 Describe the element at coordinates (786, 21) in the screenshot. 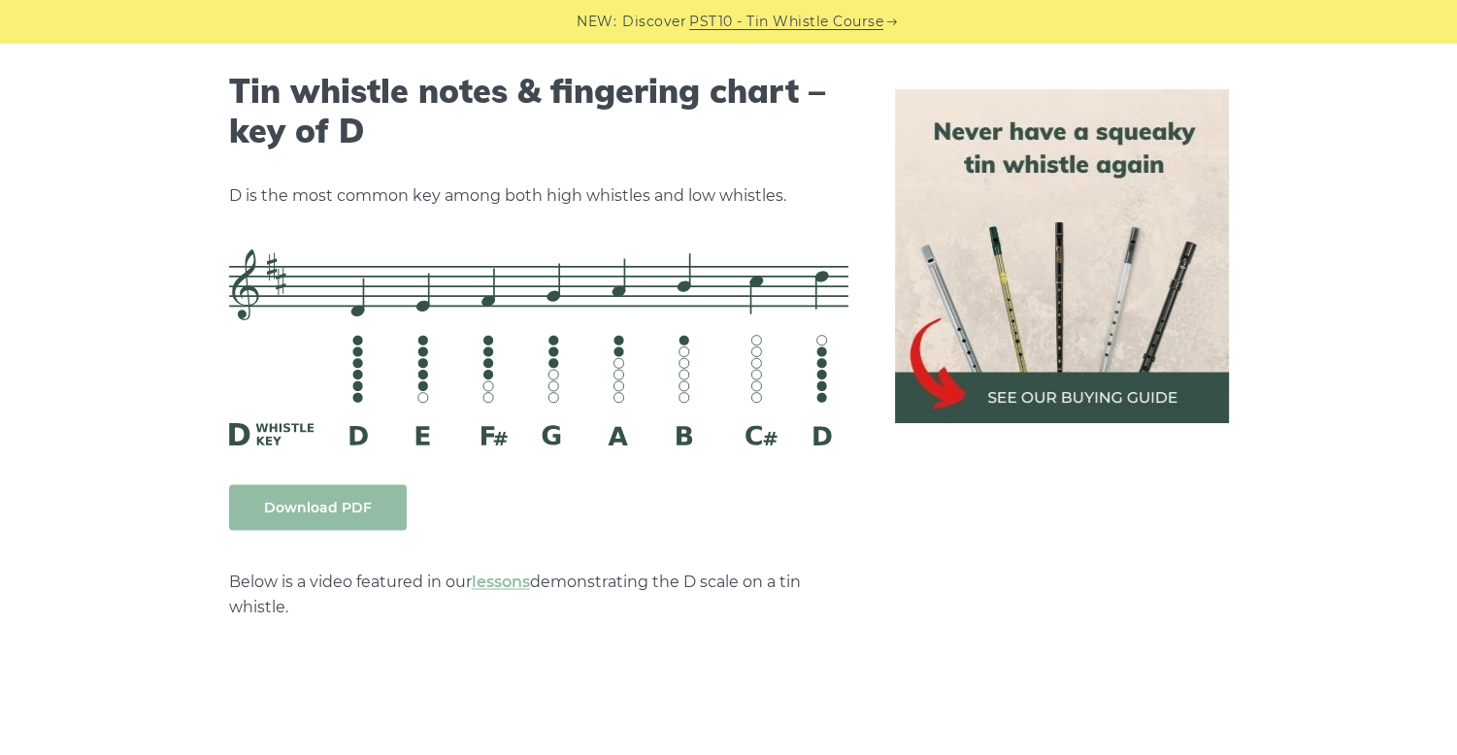

I see `a: PST10 - Tin Whistle Course` at that location.